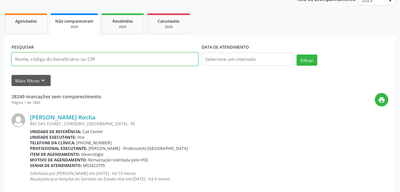  I want to click on b: Item de agendamento:, so click(55, 154).